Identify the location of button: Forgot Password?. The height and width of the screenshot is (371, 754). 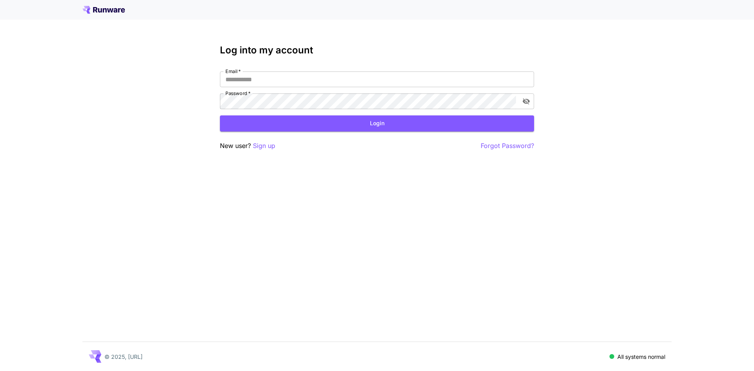
(508, 146).